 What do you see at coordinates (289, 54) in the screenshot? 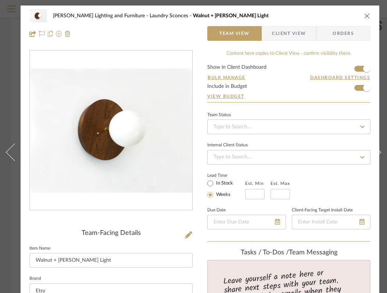
I see `div: Content here copies to Client View - confirm visibility there.` at bounding box center [289, 54].